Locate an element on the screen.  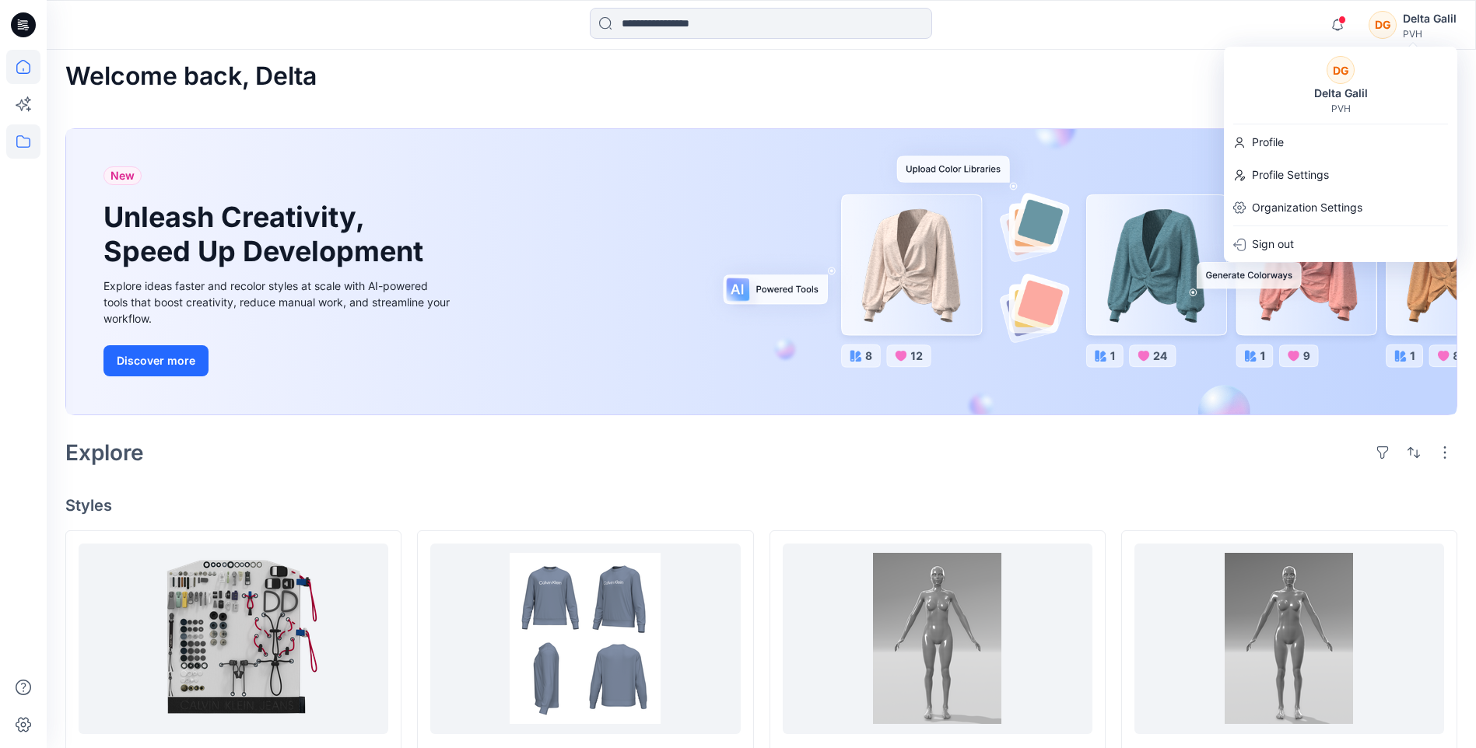
h2: Welcome back, Delta is located at coordinates (191, 76).